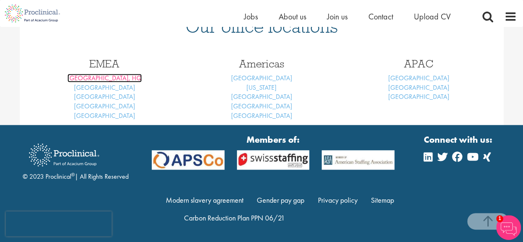  Describe the element at coordinates (459, 139) in the screenshot. I see `strong: Connect with us:` at that location.